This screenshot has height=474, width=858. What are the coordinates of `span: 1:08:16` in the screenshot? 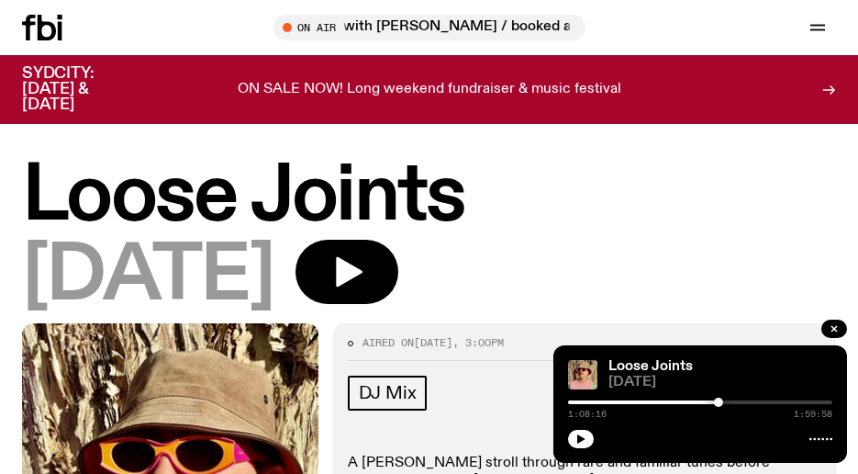 It's located at (587, 414).